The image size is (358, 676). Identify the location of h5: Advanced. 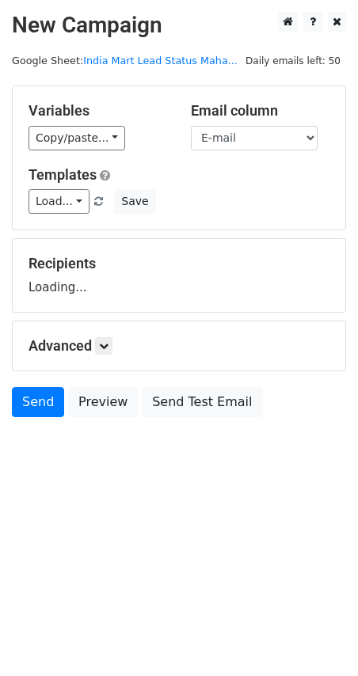
(179, 346).